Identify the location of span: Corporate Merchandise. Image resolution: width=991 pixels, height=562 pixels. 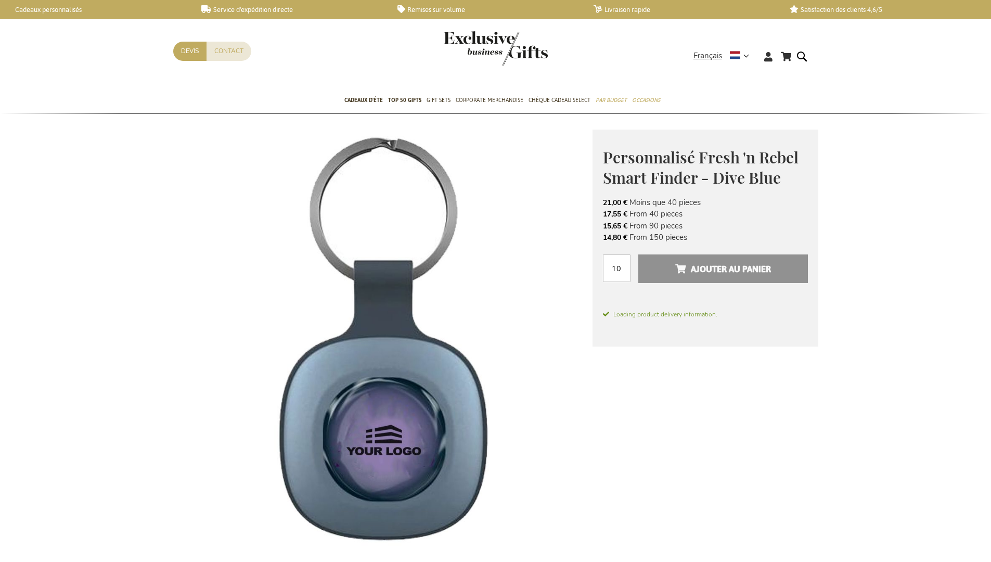
(489, 100).